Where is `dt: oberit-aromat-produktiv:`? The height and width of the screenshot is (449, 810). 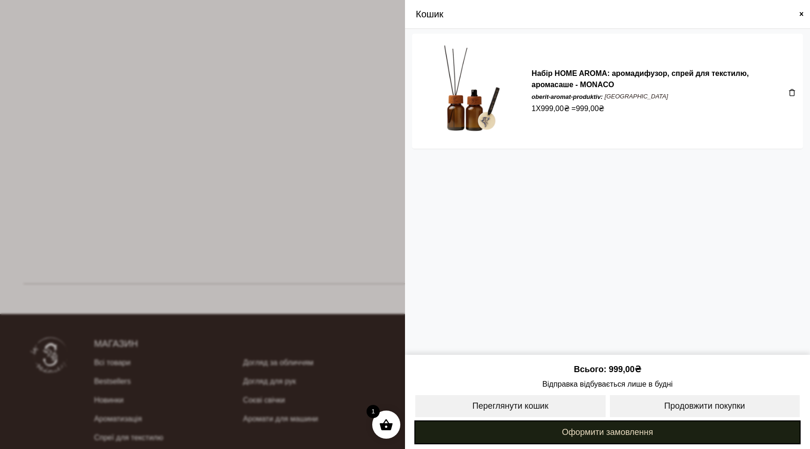
dt: oberit-aromat-produktiv: is located at coordinates (567, 97).